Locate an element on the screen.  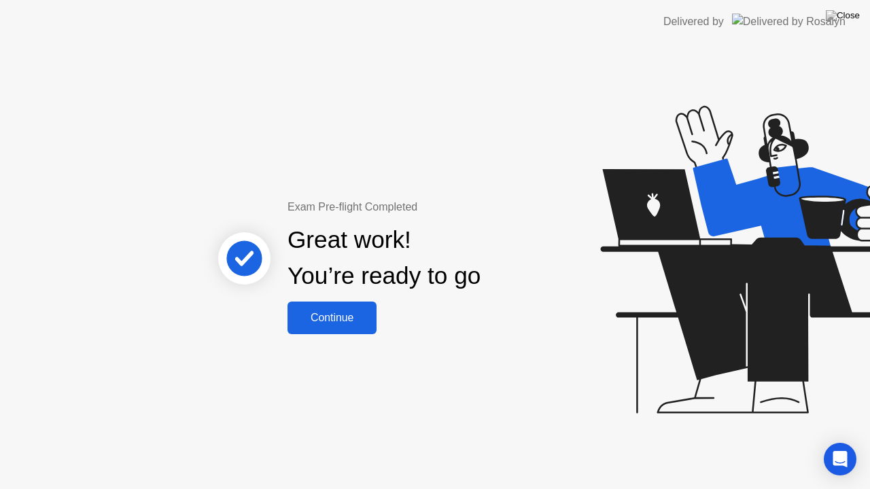
div: Continue is located at coordinates (332, 318).